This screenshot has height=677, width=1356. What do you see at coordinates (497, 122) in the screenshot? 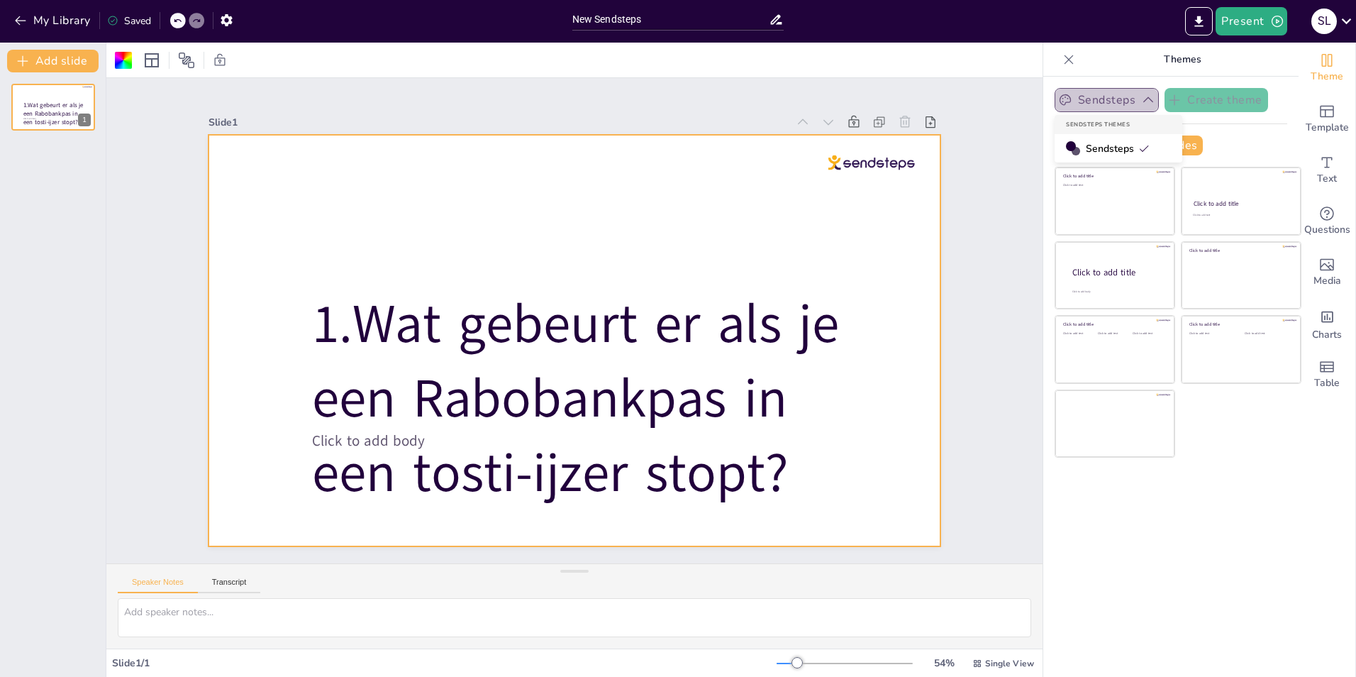
I see `div: Slide 1` at bounding box center [497, 122].